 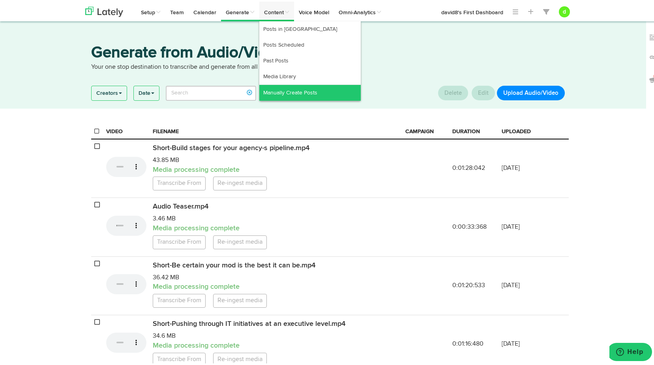 I want to click on span: 34.6 MB, so click(x=164, y=334).